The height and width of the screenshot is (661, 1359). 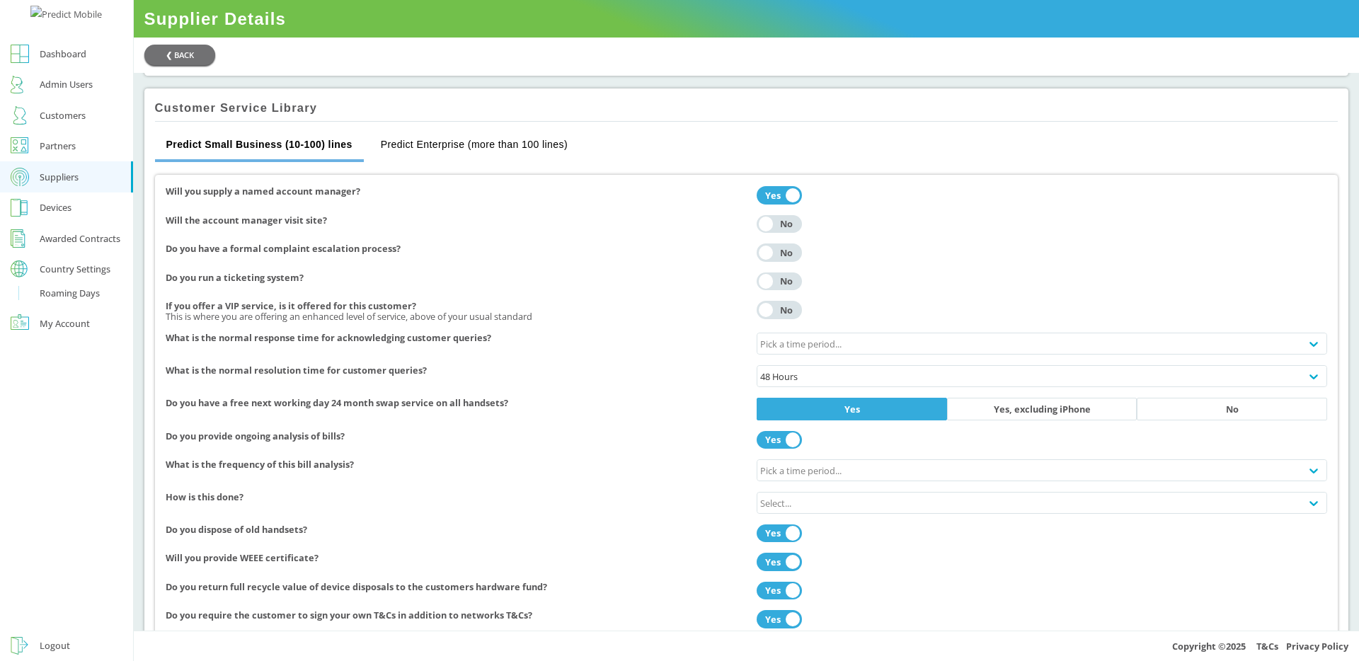 What do you see at coordinates (456, 403) in the screenshot?
I see `h4: Do you have a free next working day 24 month swap service on all handsets?` at bounding box center [456, 403].